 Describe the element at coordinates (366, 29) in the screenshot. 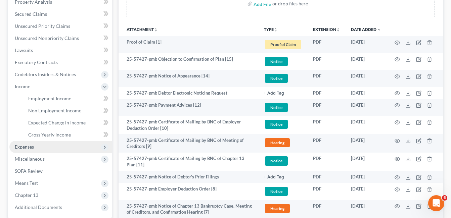

I see `a: Date Added expand_more` at that location.